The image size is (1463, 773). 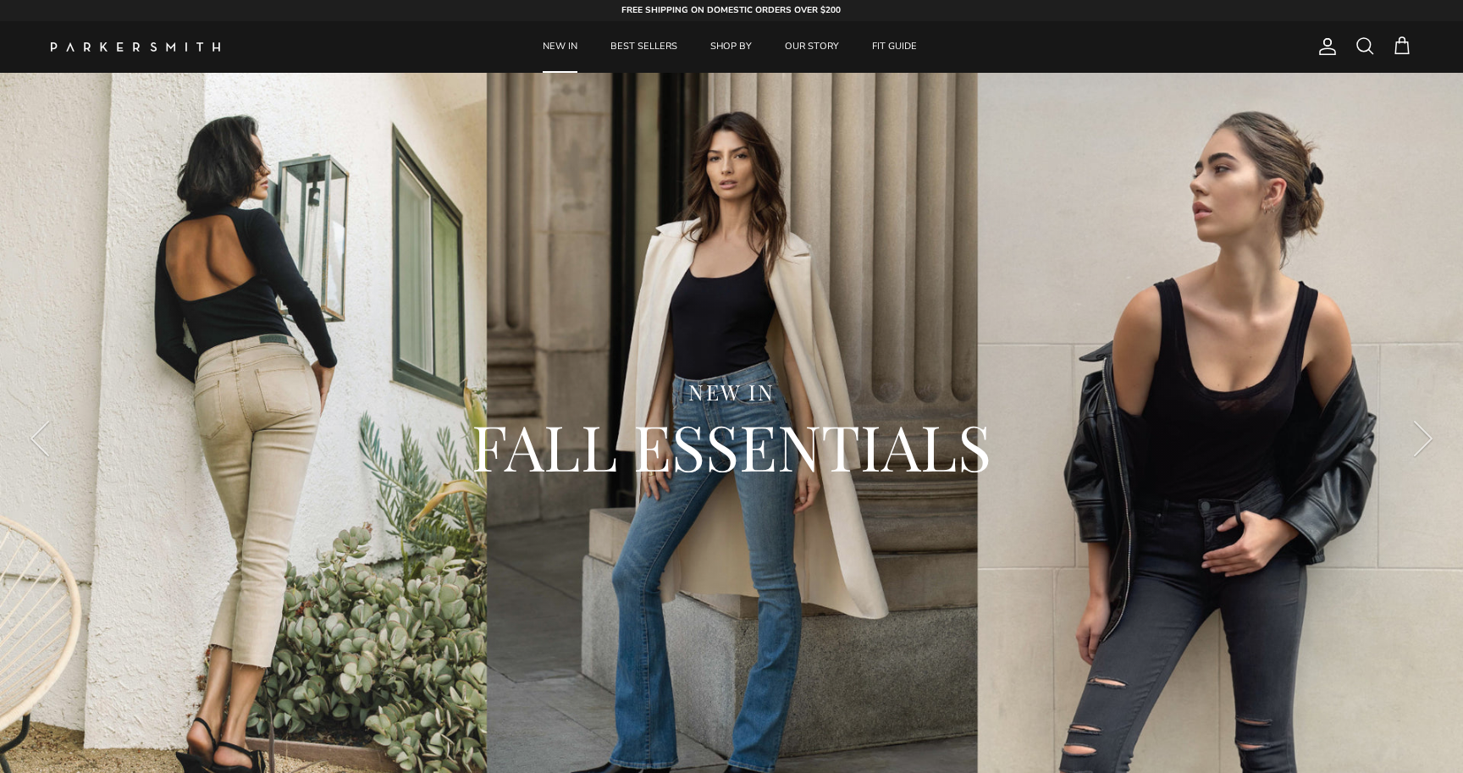 I want to click on a: Parker Smith, so click(x=135, y=47).